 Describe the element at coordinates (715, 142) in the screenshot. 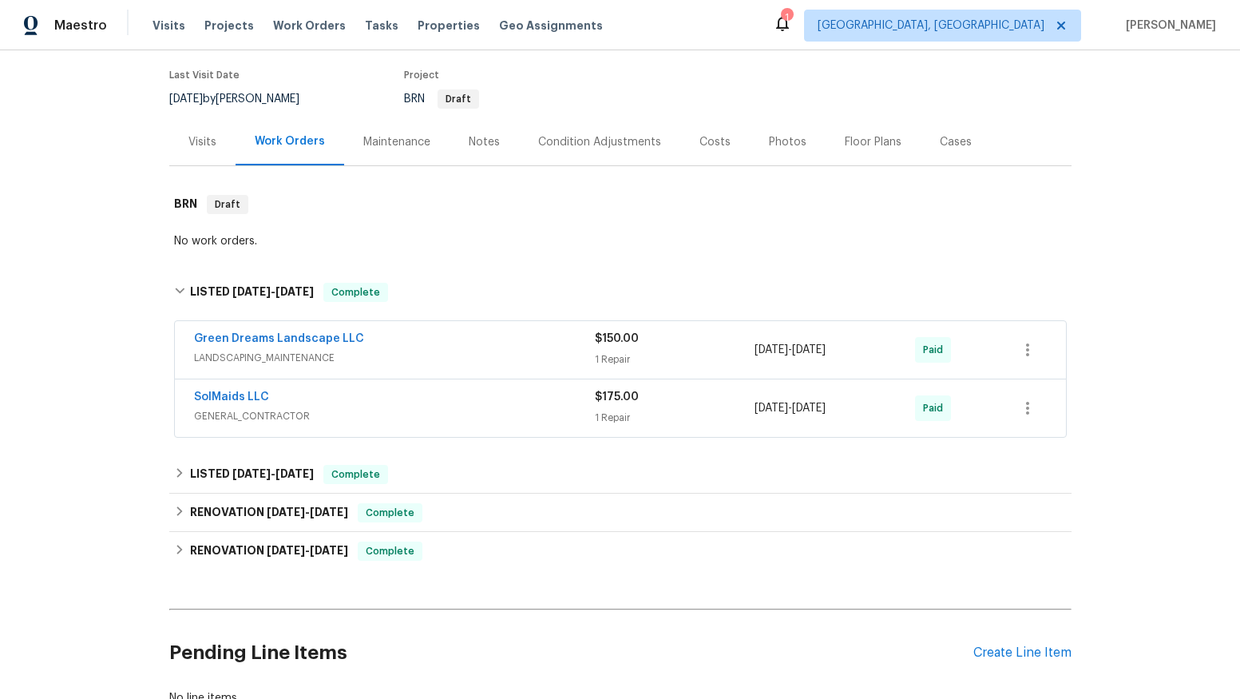

I see `div: Costs` at that location.